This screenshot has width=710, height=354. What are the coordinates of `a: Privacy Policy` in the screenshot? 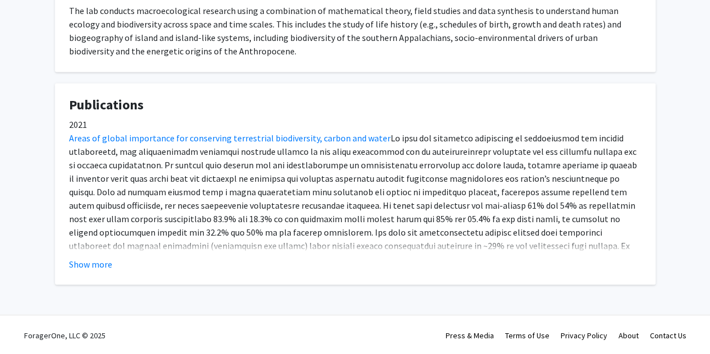 It's located at (584, 335).